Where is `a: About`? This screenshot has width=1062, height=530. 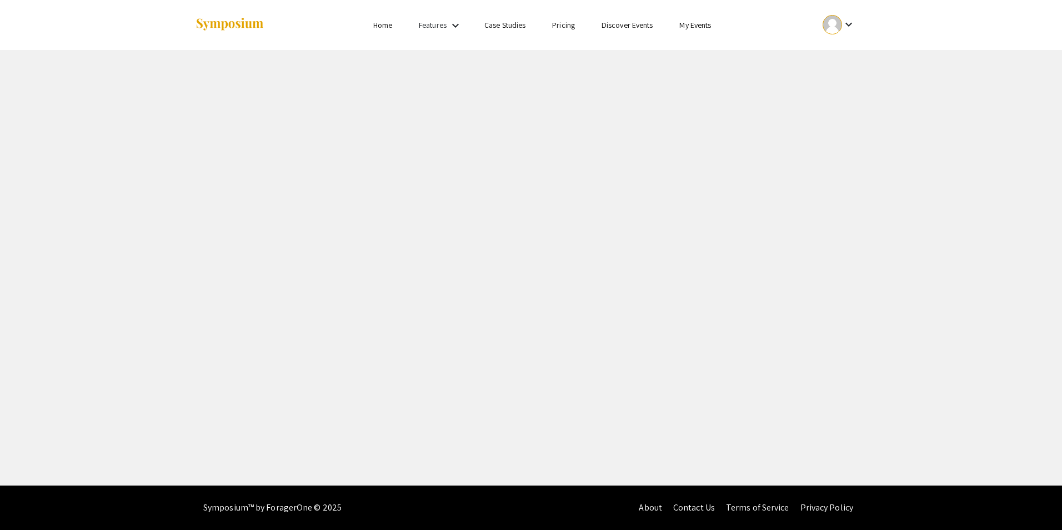
a: About is located at coordinates (650, 507).